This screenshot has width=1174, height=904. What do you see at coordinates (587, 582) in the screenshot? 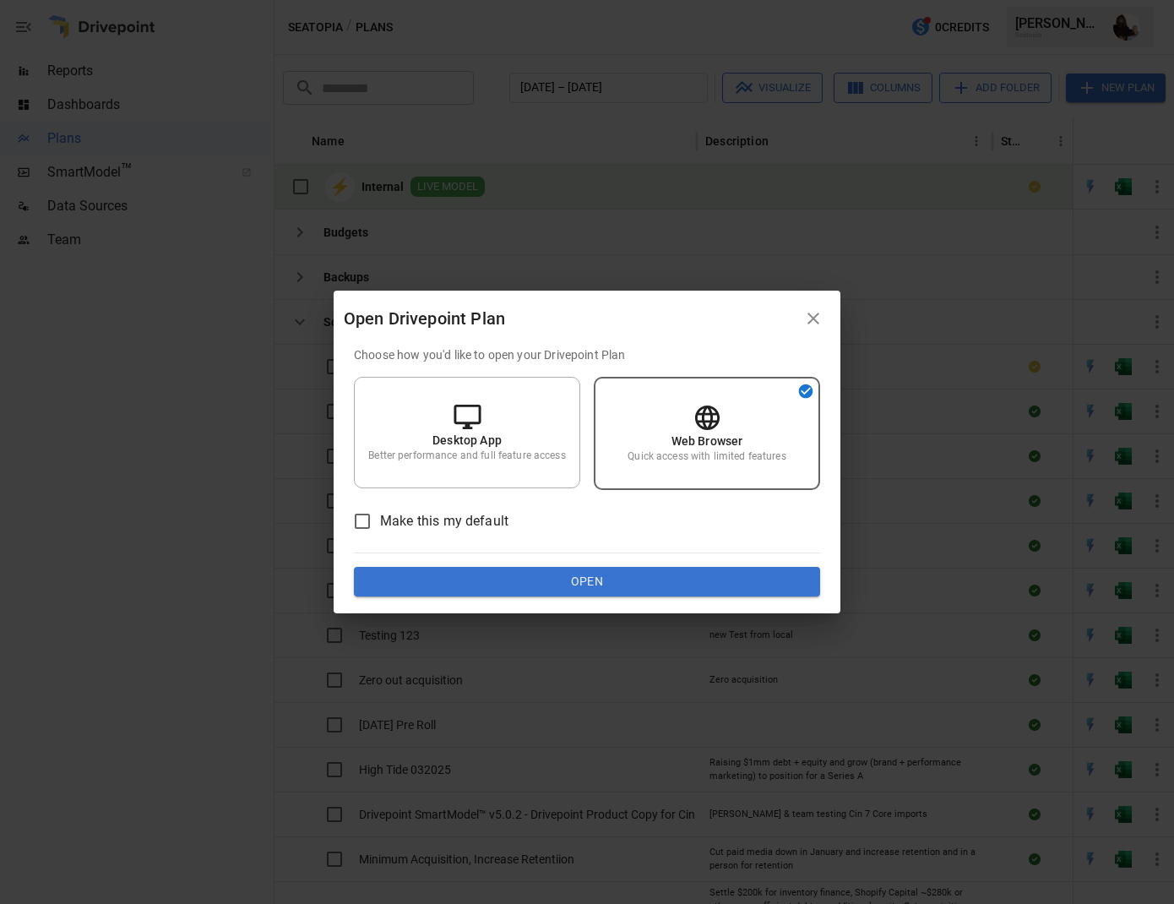
I see `button: Open` at bounding box center [587, 582].